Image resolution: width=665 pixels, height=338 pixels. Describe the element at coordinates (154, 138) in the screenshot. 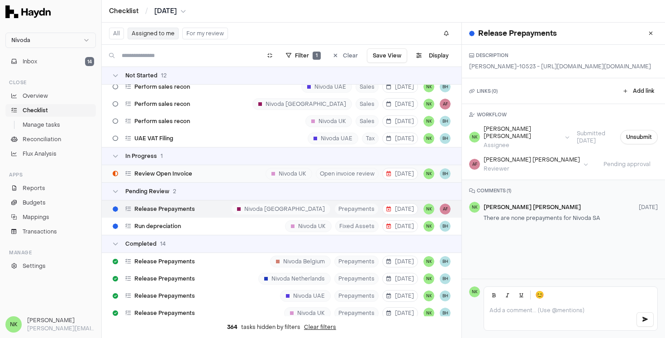

I see `span: UAE VAT Filing` at that location.